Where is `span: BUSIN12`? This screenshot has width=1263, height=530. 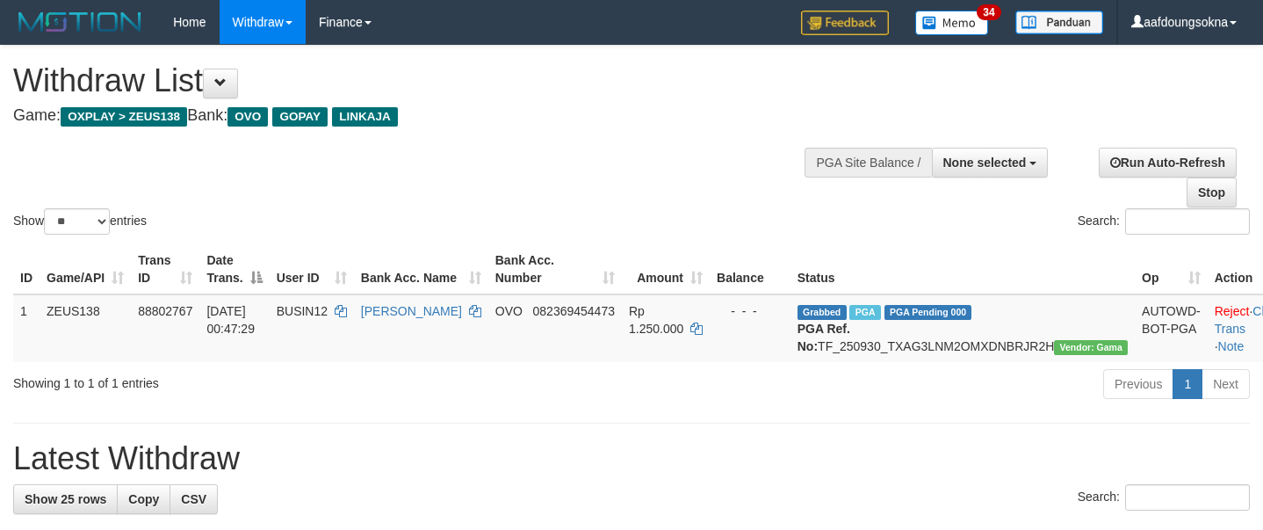
span: BUSIN12 is located at coordinates (302, 311).